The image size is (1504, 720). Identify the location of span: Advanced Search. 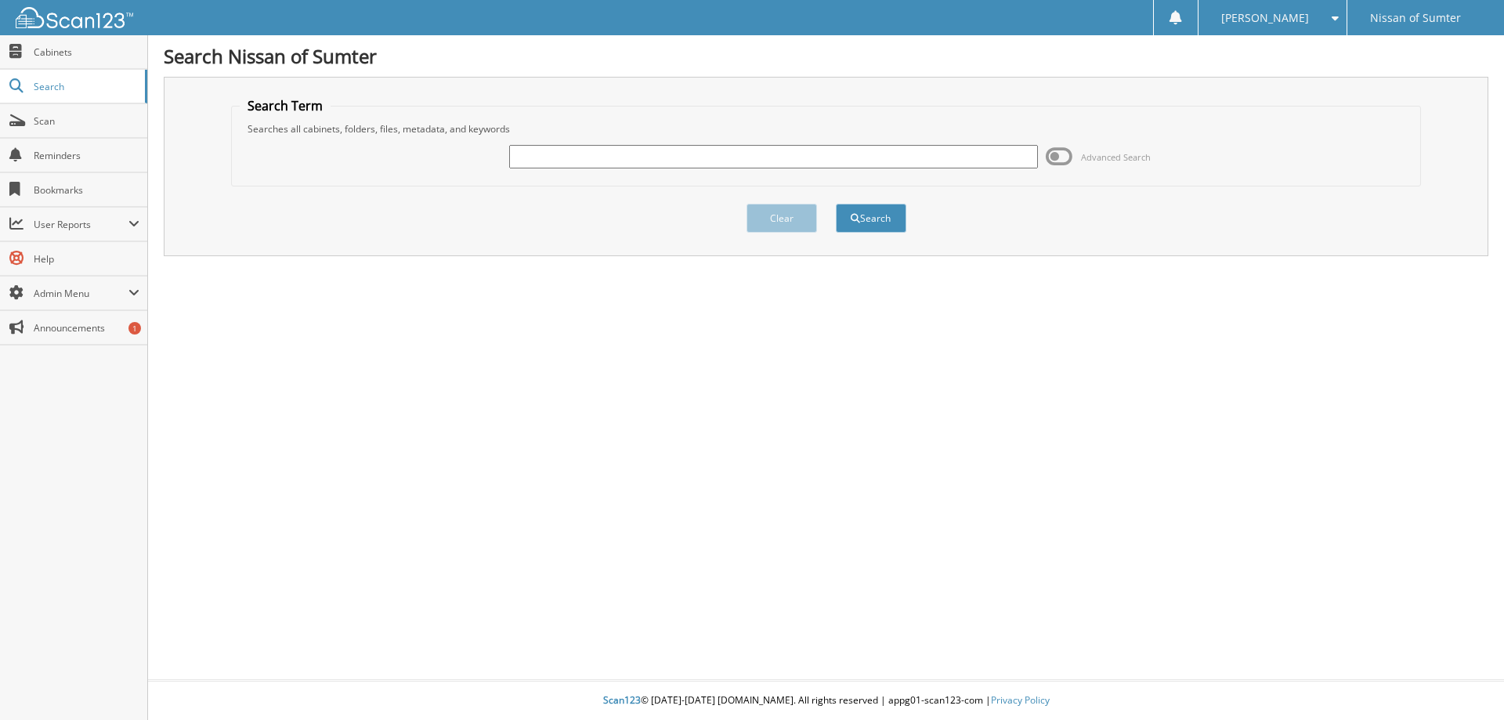
(1115, 157).